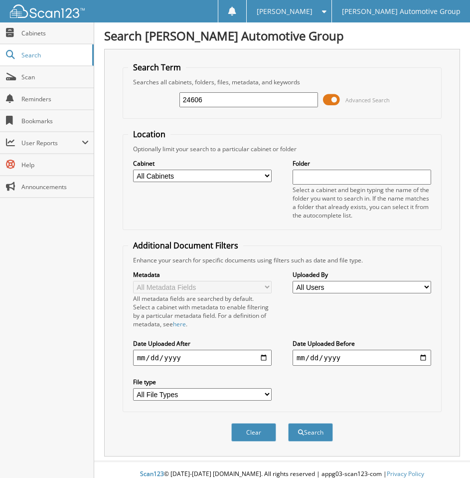 The height and width of the screenshot is (478, 470). I want to click on div: Optionally limit your search to a particular cabinet or folder, so click(282, 149).